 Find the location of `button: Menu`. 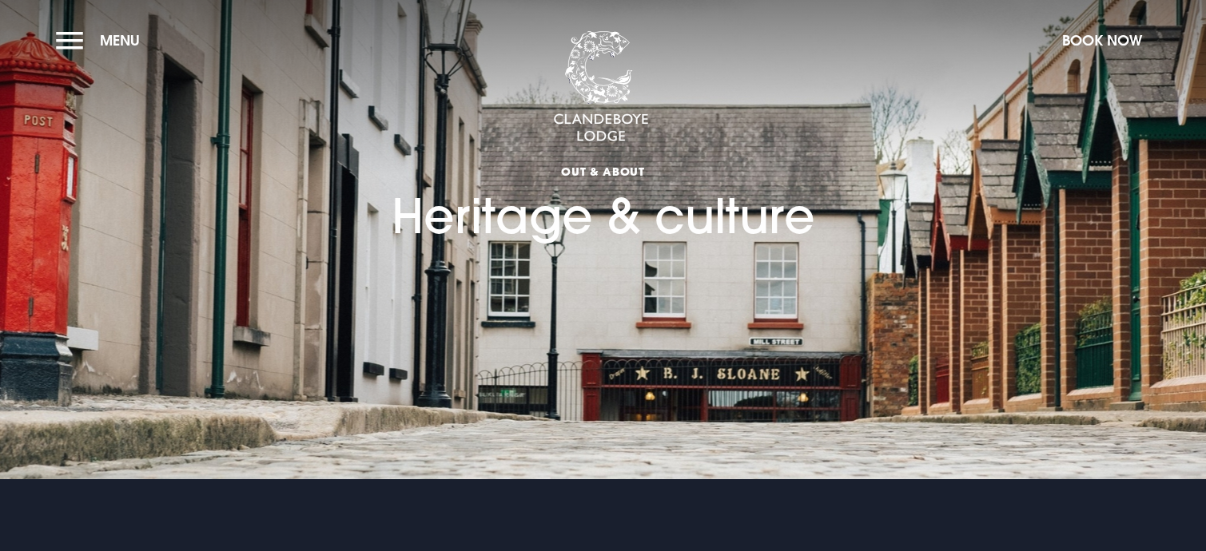

button: Menu is located at coordinates (101, 40).